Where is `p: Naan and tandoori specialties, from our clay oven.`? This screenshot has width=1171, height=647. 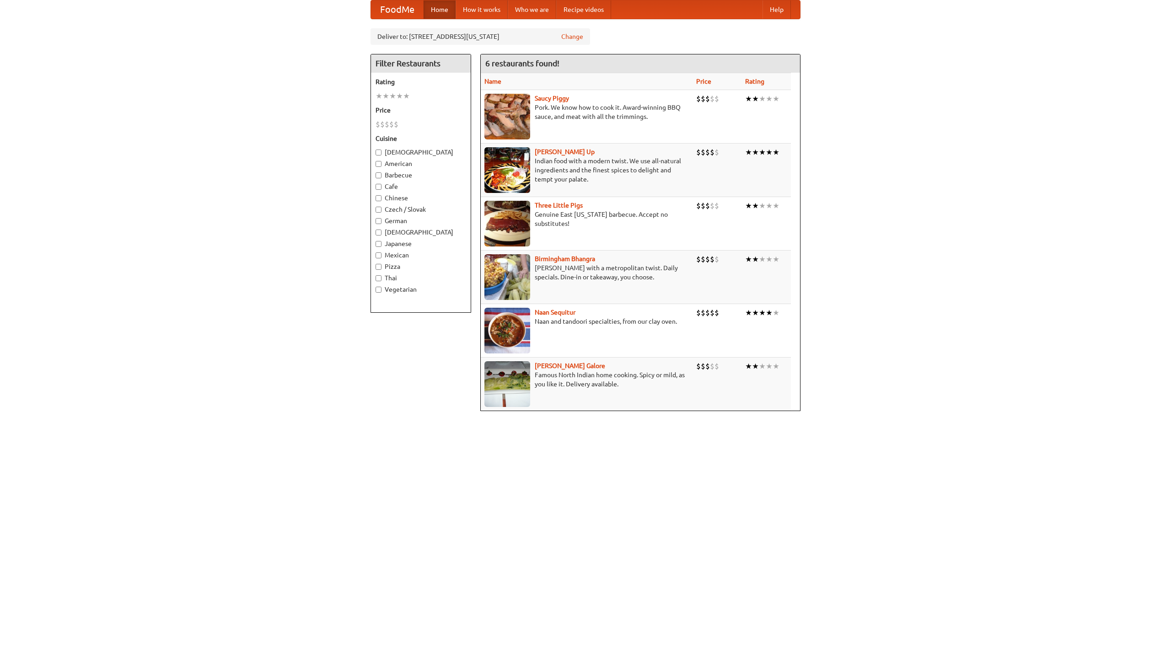
p: Naan and tandoori specialties, from our clay oven. is located at coordinates (587, 322).